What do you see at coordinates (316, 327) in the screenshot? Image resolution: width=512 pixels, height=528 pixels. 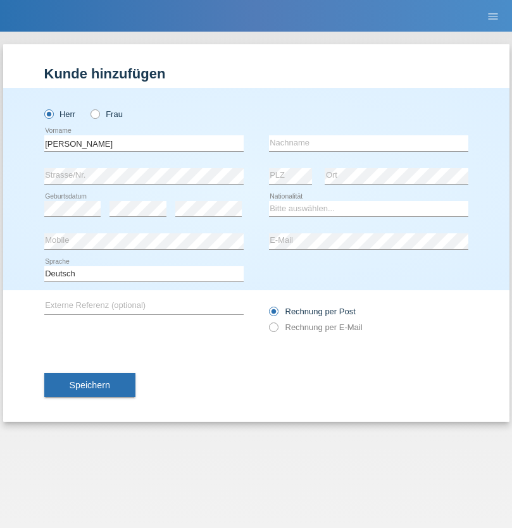 I see `label: Rechnung per E-Mail` at bounding box center [316, 327].